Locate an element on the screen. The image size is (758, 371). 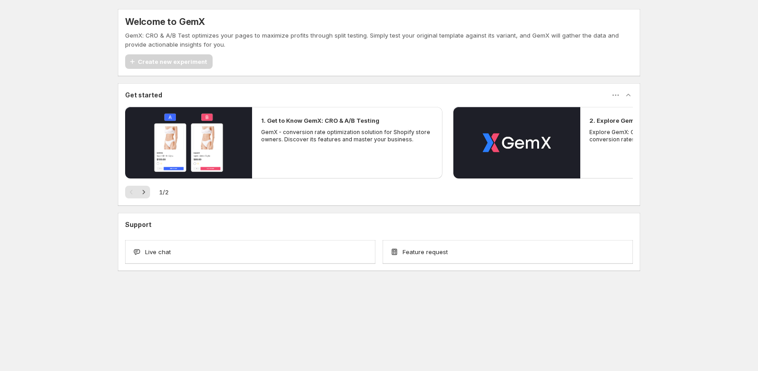
p: GemX - conversion rate optimization solution for Shopify store owners. Discover its features and ... is located at coordinates (347, 136).